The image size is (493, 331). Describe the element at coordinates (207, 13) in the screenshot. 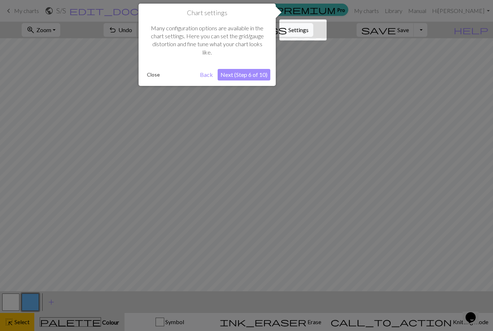

I see `h1: Chart settings` at that location.